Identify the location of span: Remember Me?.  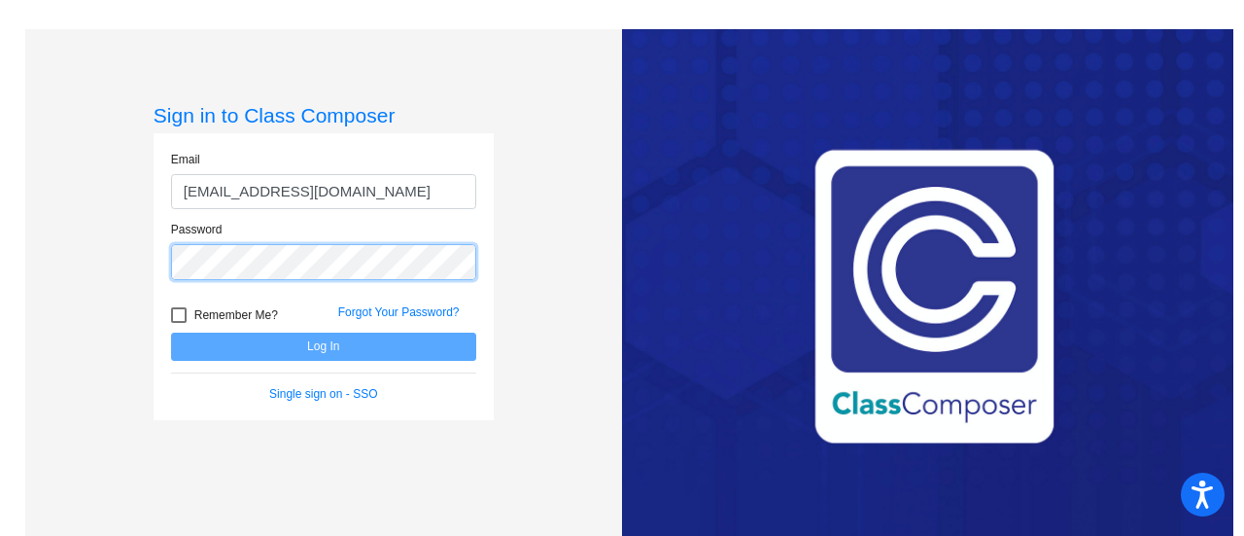
(236, 315).